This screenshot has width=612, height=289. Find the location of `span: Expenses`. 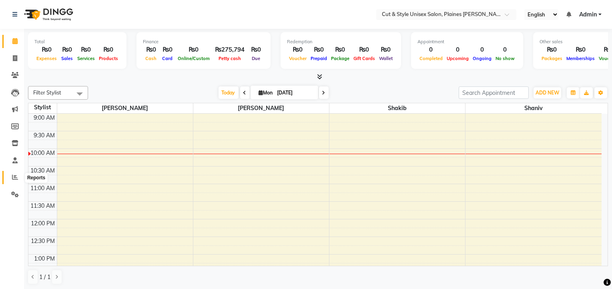

span: Expenses is located at coordinates (46, 58).